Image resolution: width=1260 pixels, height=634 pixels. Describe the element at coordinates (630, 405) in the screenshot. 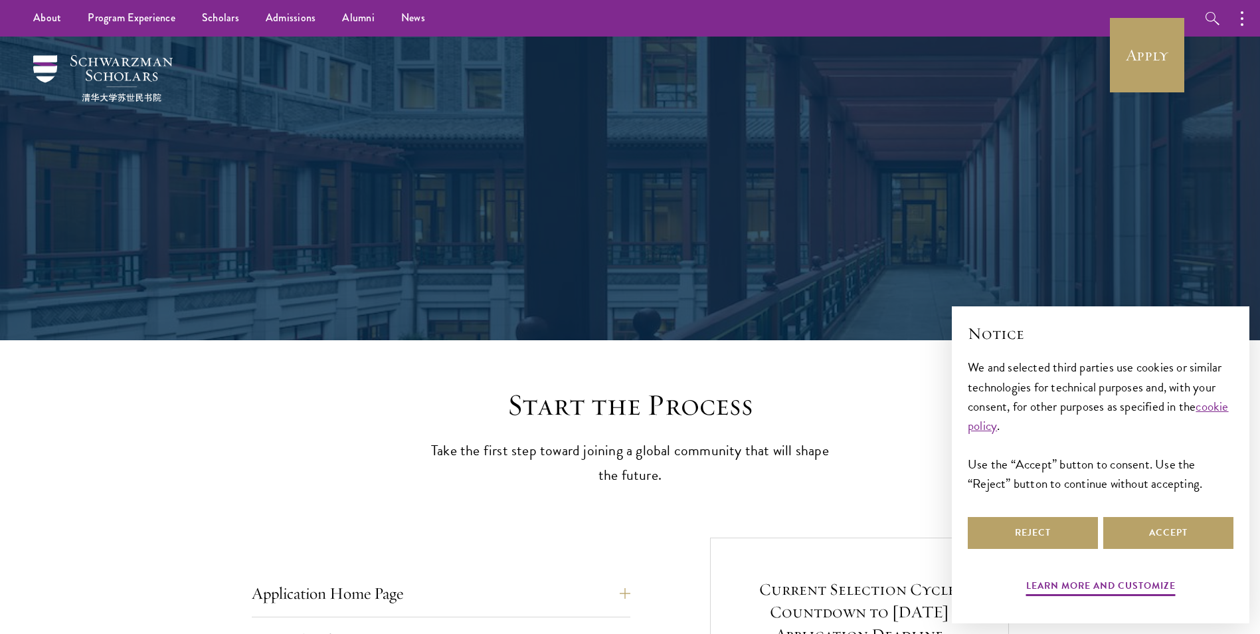

I see `h2: Start the Process` at that location.